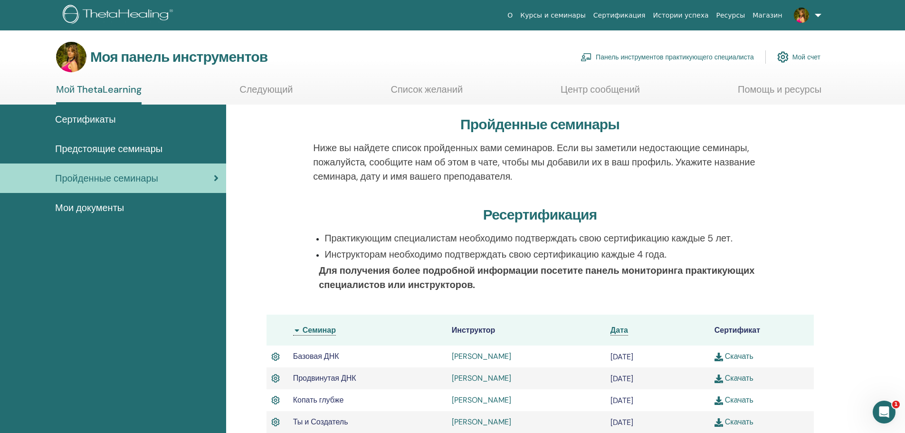 Image resolution: width=905 pixels, height=433 pixels. I want to click on font: Инструкторам необходимо подтверждать свою сертификацию каждые 4 года., so click(495, 254).